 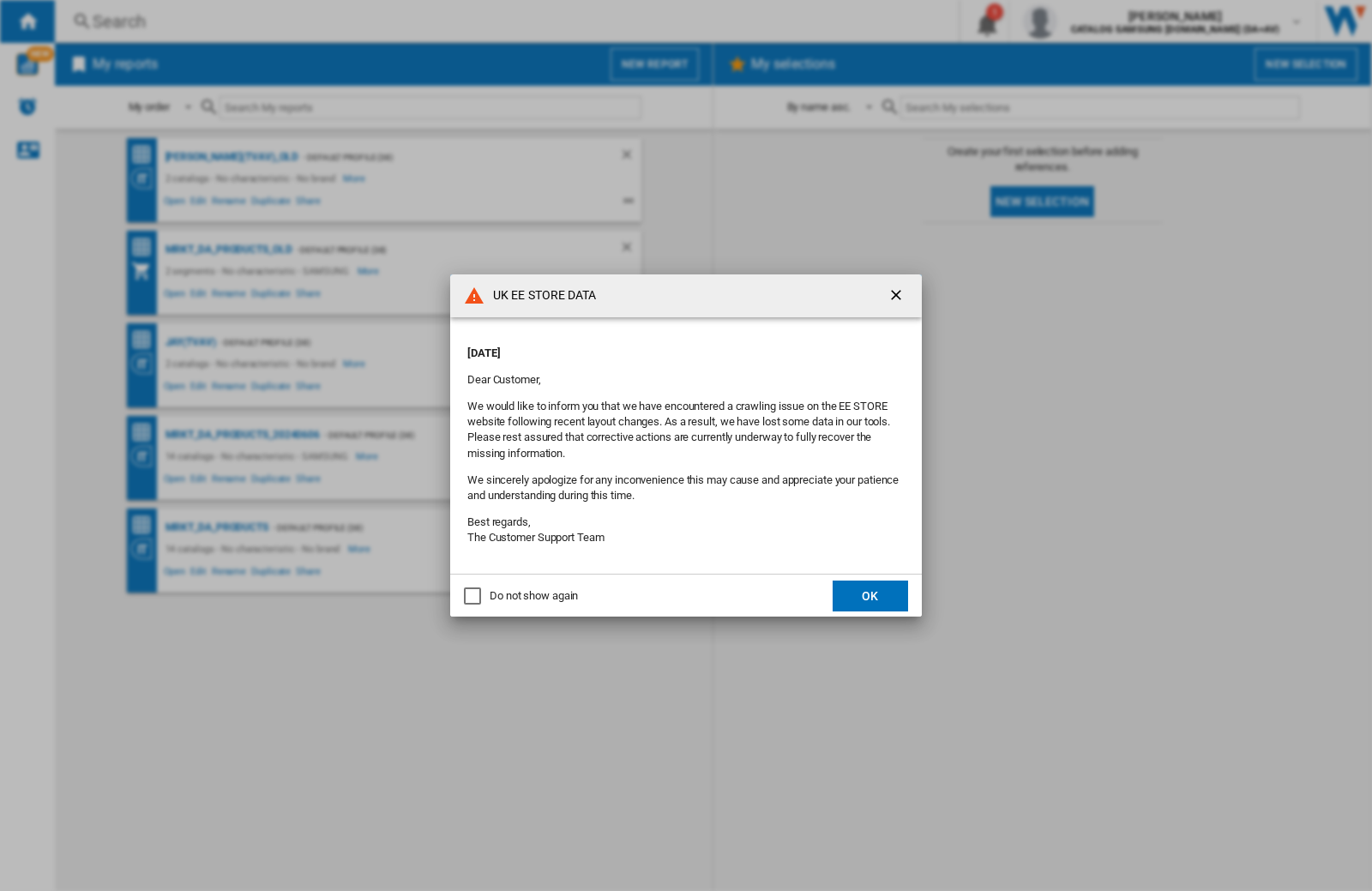 I want to click on ng-md-icon: getI18NText('BUTTONS.CLOSE_DIALOG'), so click(x=898, y=297).